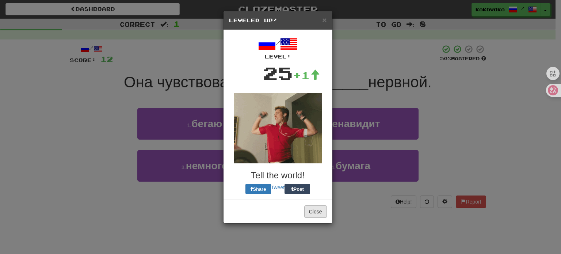 The height and width of the screenshot is (254, 561). What do you see at coordinates (278, 73) in the screenshot?
I see `div: 25` at bounding box center [278, 73].